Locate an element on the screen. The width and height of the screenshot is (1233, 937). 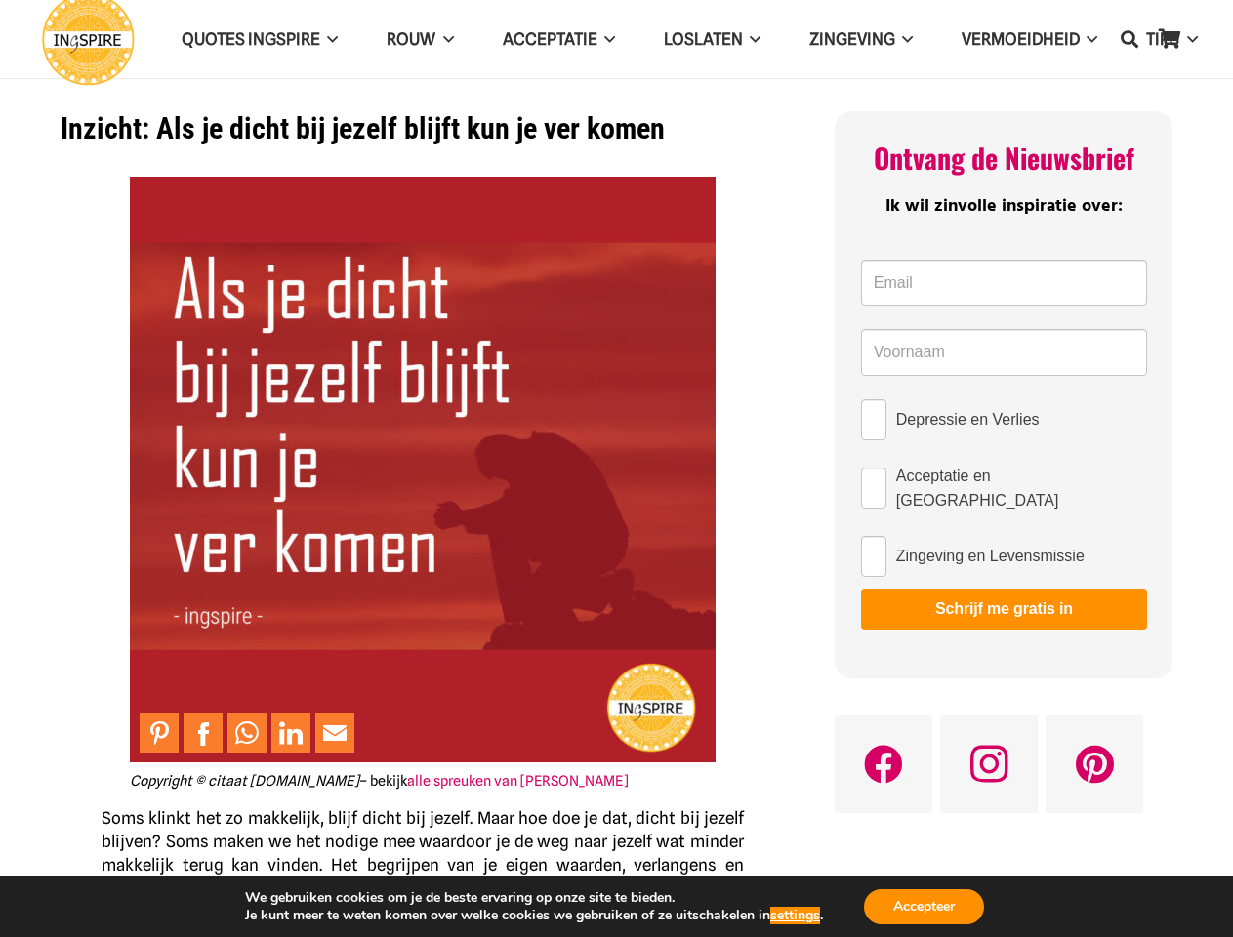
a: VERMOEIDHEIDVERMOEIDHEID Menu is located at coordinates (1029, 39).